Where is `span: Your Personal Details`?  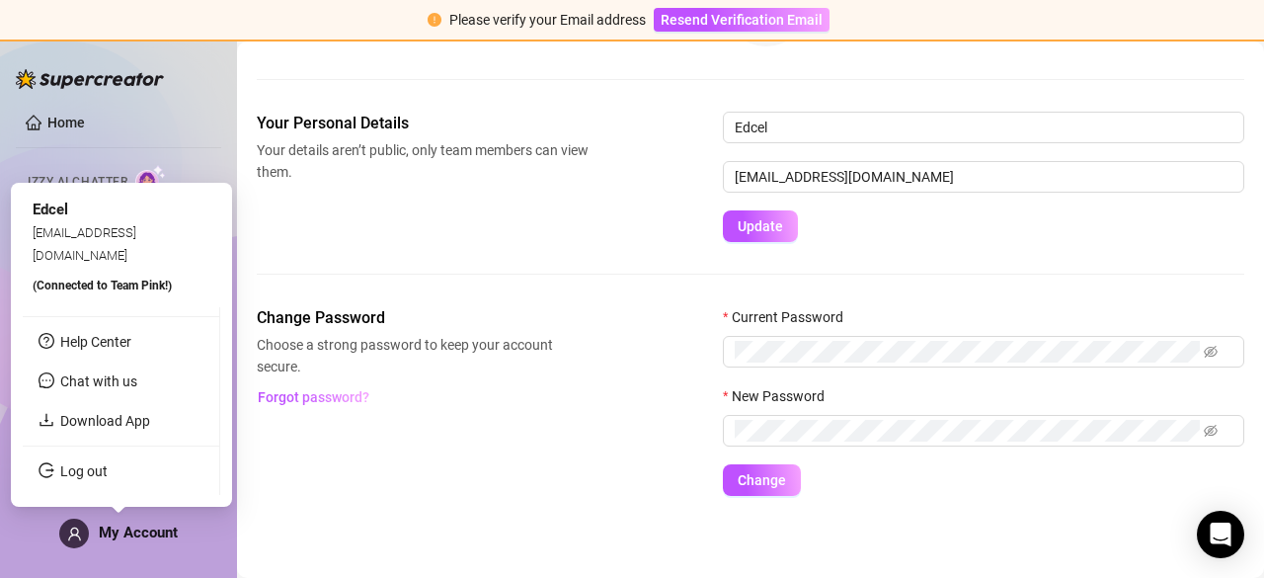
span: Your Personal Details is located at coordinates (423, 123).